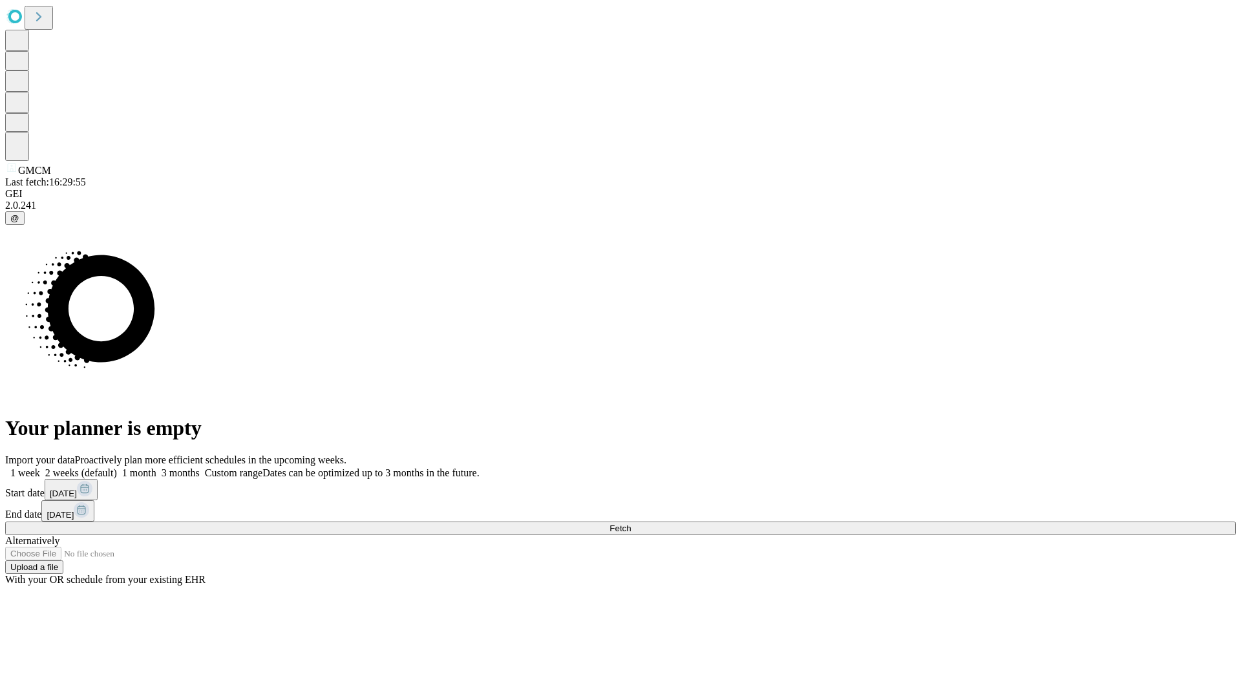  What do you see at coordinates (25, 473) in the screenshot?
I see `span: 1 week` at bounding box center [25, 473].